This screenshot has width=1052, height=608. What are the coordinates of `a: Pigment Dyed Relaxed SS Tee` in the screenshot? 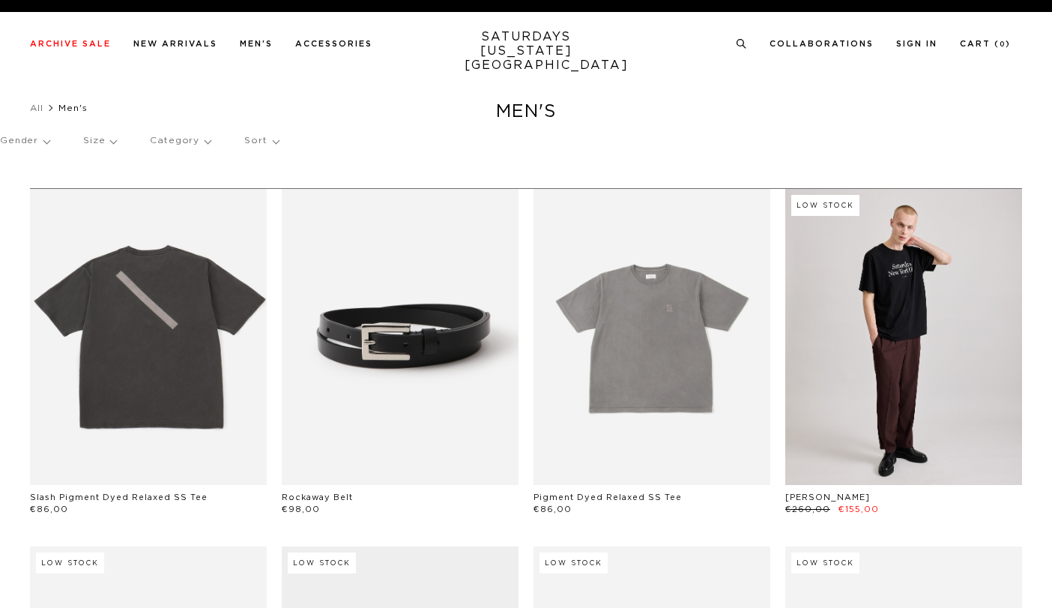 It's located at (608, 497).